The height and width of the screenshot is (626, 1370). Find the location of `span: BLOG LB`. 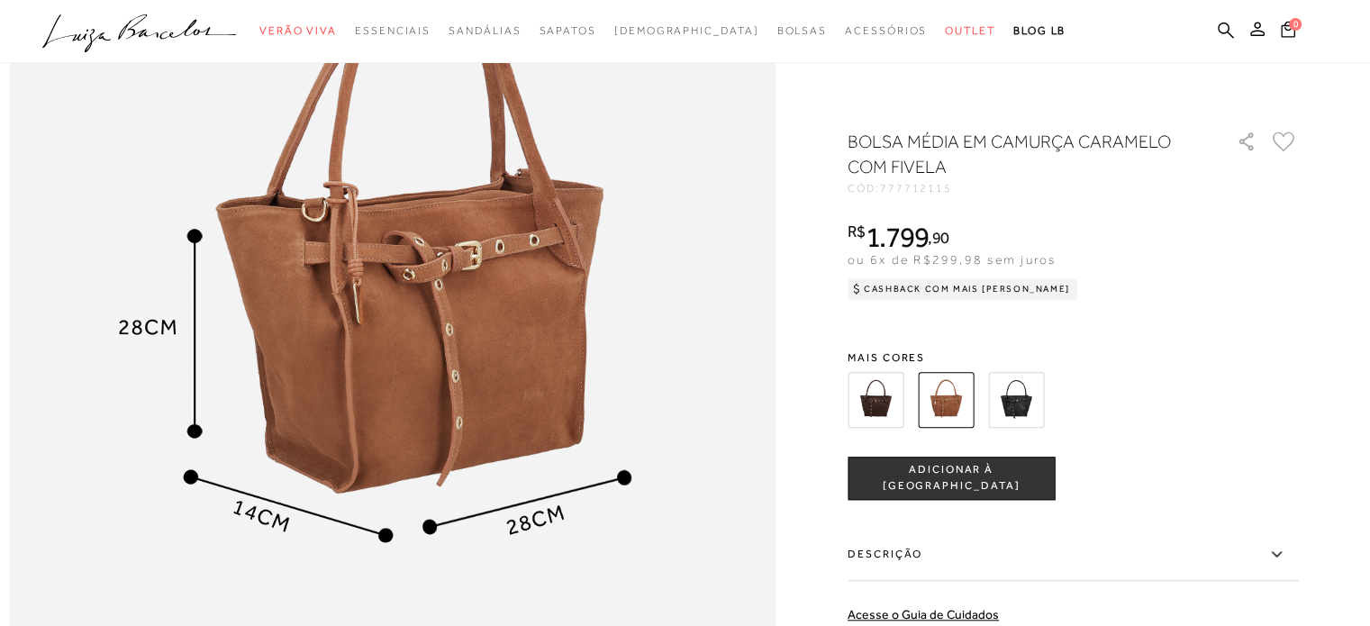

span: BLOG LB is located at coordinates (1039, 31).